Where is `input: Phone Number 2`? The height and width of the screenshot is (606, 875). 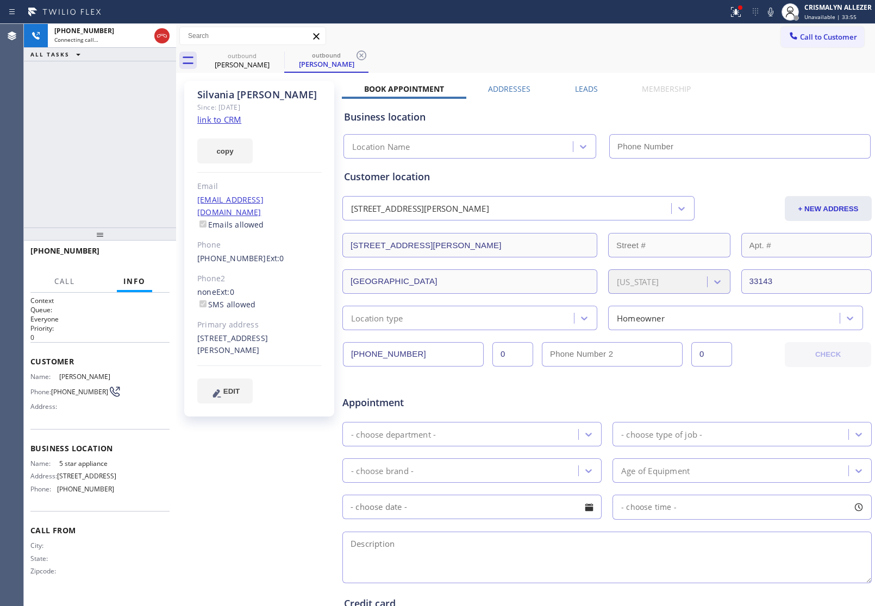 input: Phone Number 2 is located at coordinates (612, 354).